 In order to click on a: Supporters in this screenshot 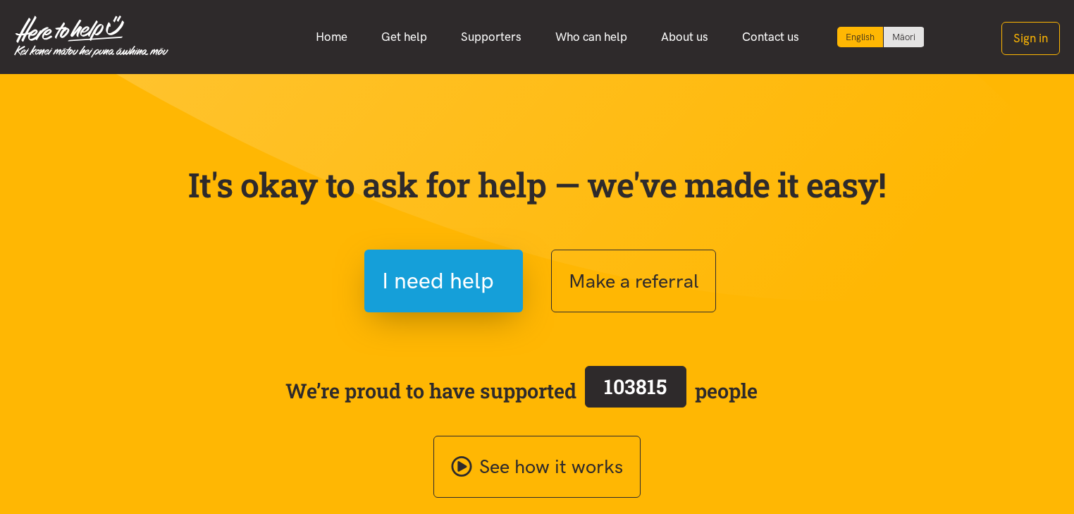, I will do `click(491, 37)`.